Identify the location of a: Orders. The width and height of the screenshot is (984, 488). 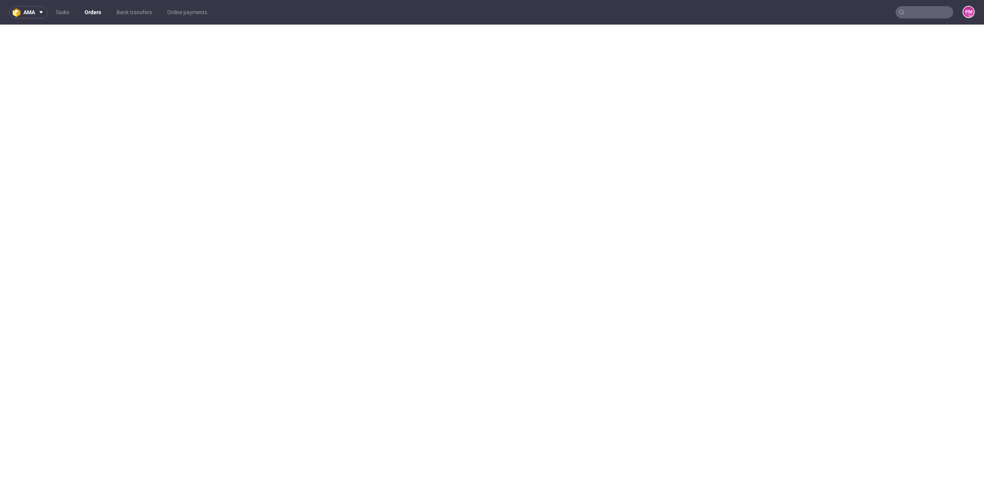
(93, 12).